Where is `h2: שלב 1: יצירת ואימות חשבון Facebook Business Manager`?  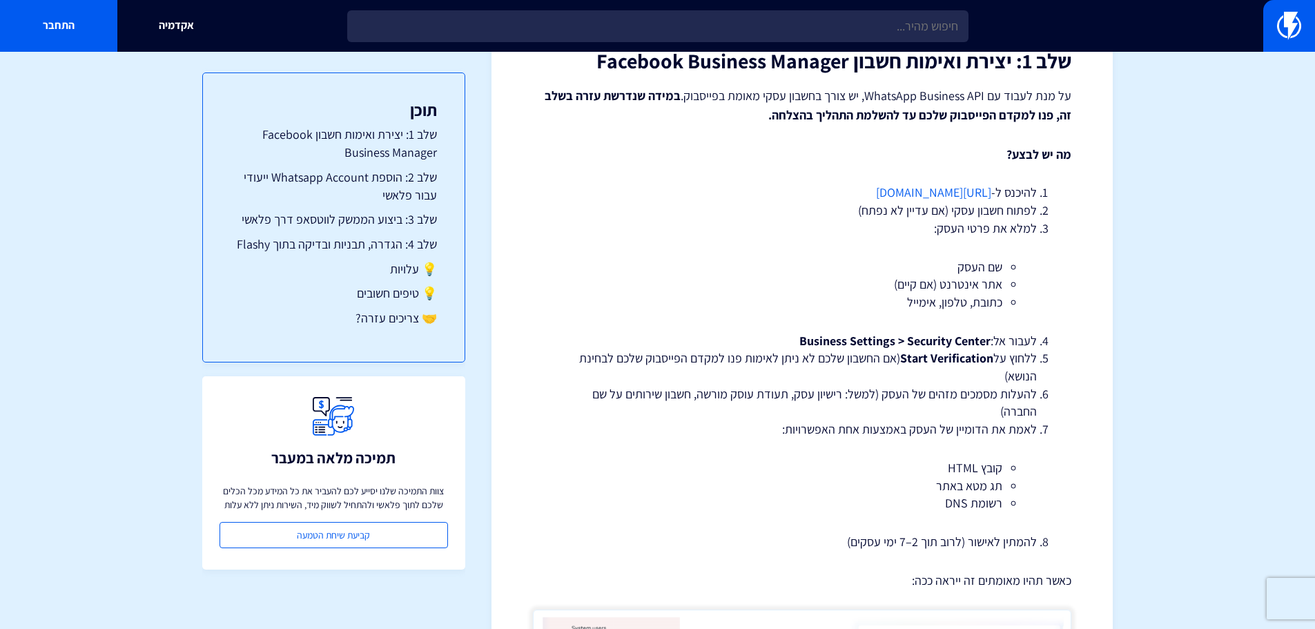
h2: שלב 1: יצירת ואימות חשבון Facebook Business Manager is located at coordinates (802, 61).